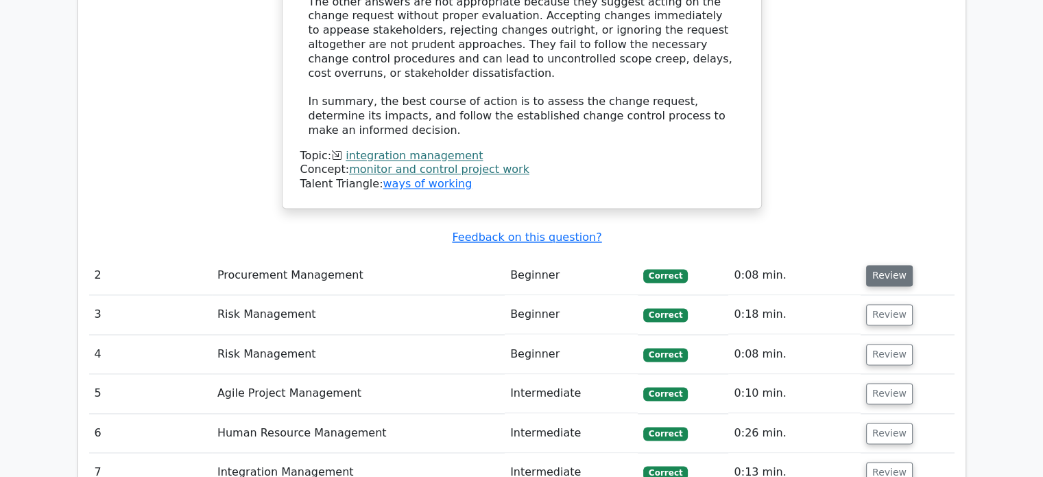  Describe the element at coordinates (794, 433) in the screenshot. I see `td: 0:26 min.` at that location.